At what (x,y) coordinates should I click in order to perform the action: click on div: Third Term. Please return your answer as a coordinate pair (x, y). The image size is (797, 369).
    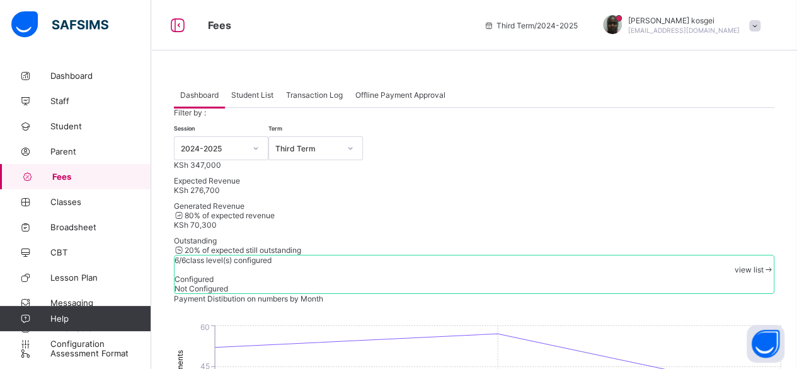
    Looking at the image, I should click on (307, 148).